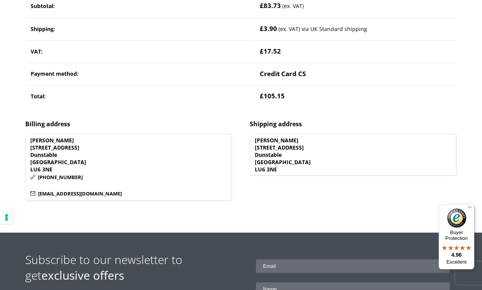 The width and height of the screenshot is (482, 290). What do you see at coordinates (140, 51) in the screenshot?
I see `th: VAT:` at bounding box center [140, 51].